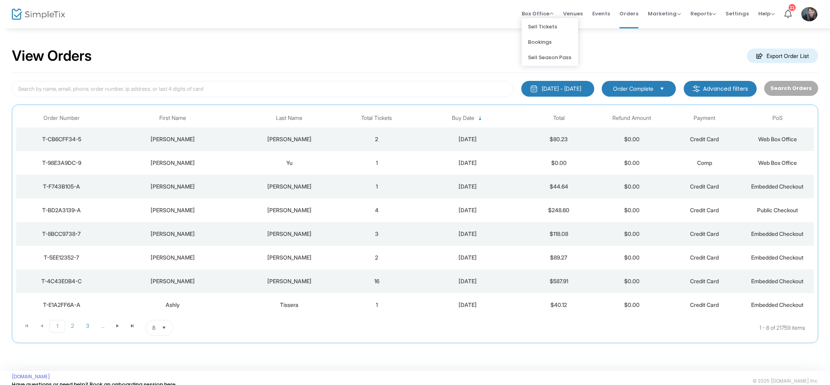 This screenshot has width=830, height=385. I want to click on img: monthly, so click(534, 89).